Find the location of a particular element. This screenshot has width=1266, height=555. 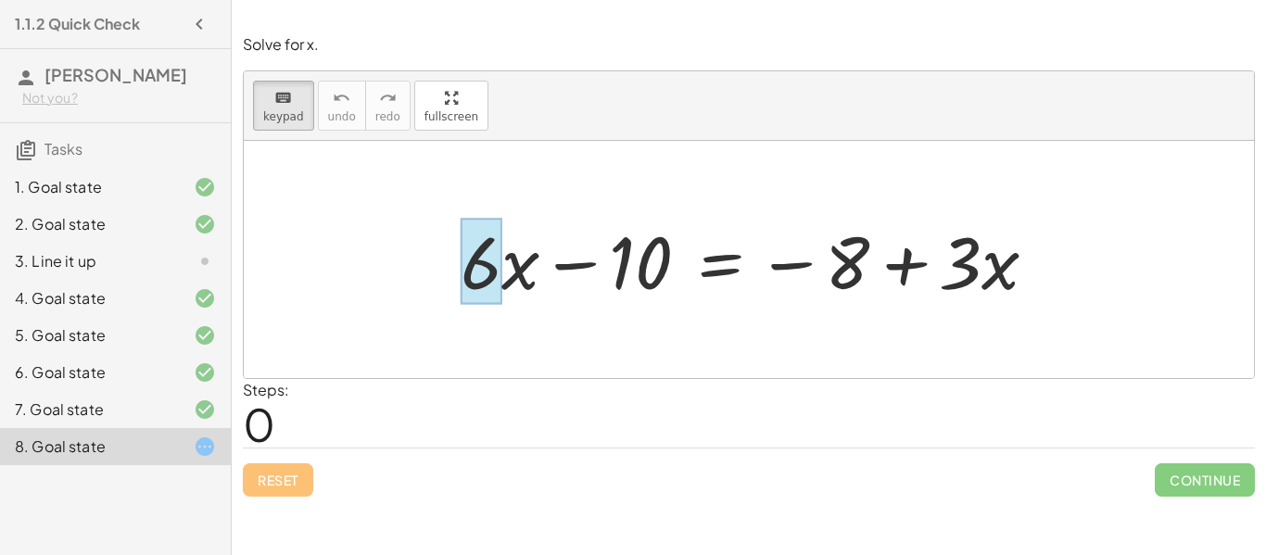

div: Not you? is located at coordinates (119, 98).